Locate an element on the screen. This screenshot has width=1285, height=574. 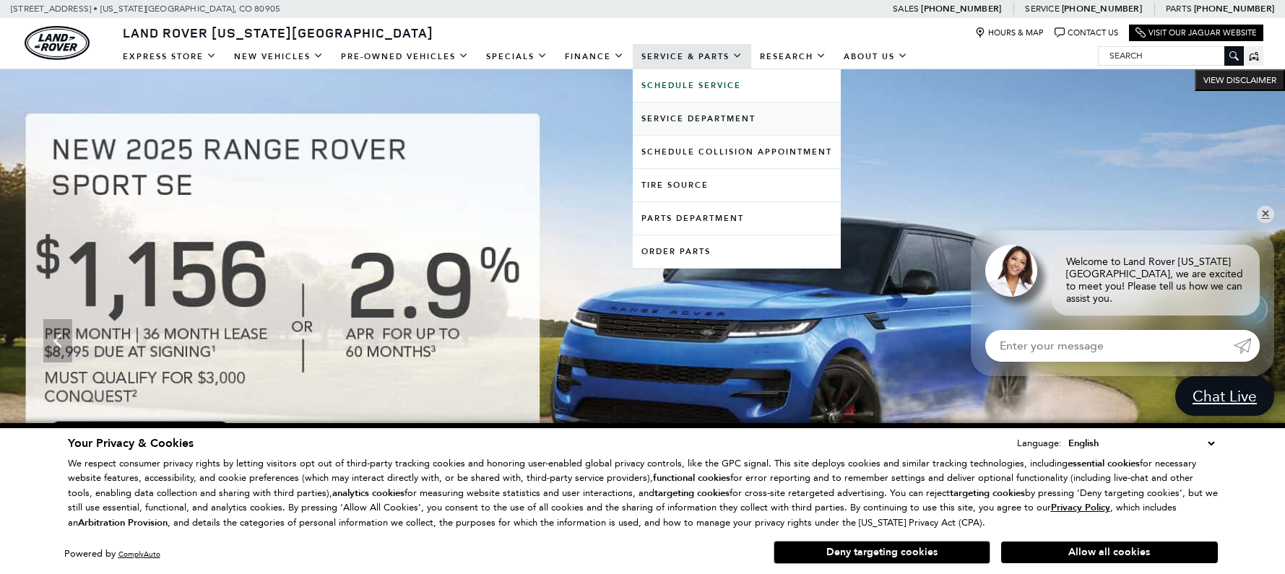
span: Your Privacy & Cookies is located at coordinates (131, 443).